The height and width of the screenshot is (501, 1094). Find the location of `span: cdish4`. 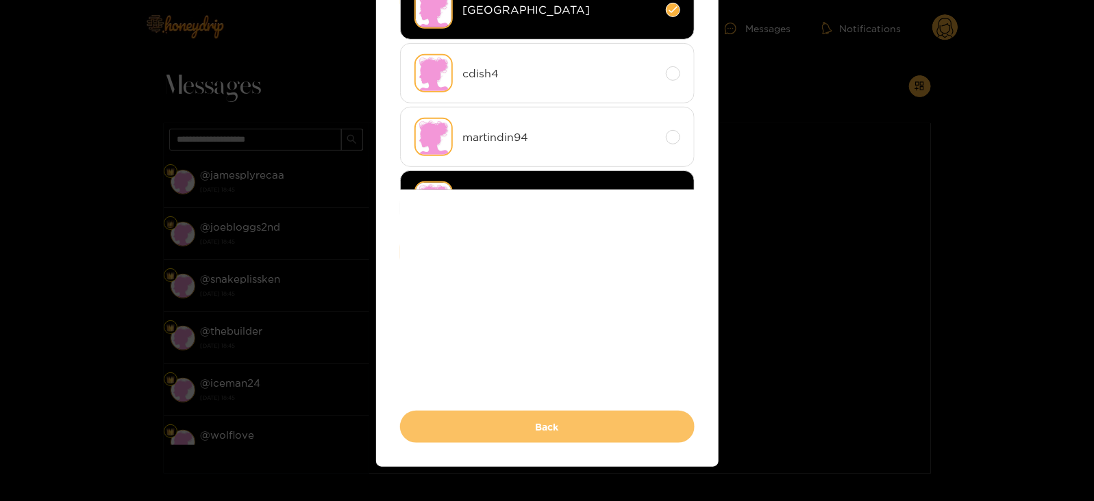

span: cdish4 is located at coordinates (559, 73).